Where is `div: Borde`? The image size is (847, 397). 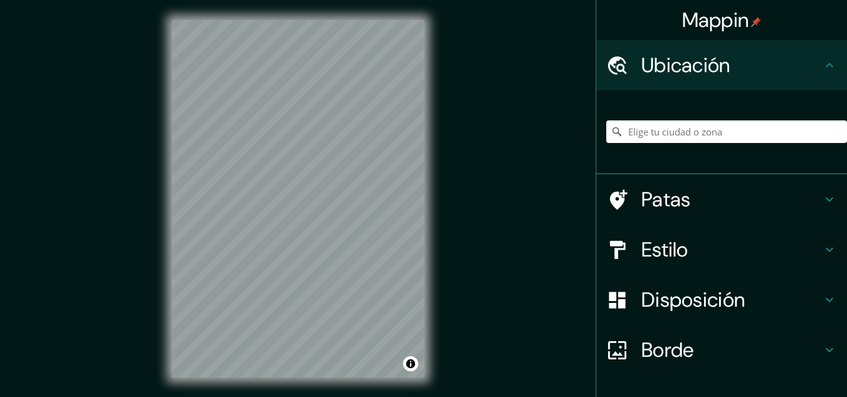
div: Borde is located at coordinates (722, 350).